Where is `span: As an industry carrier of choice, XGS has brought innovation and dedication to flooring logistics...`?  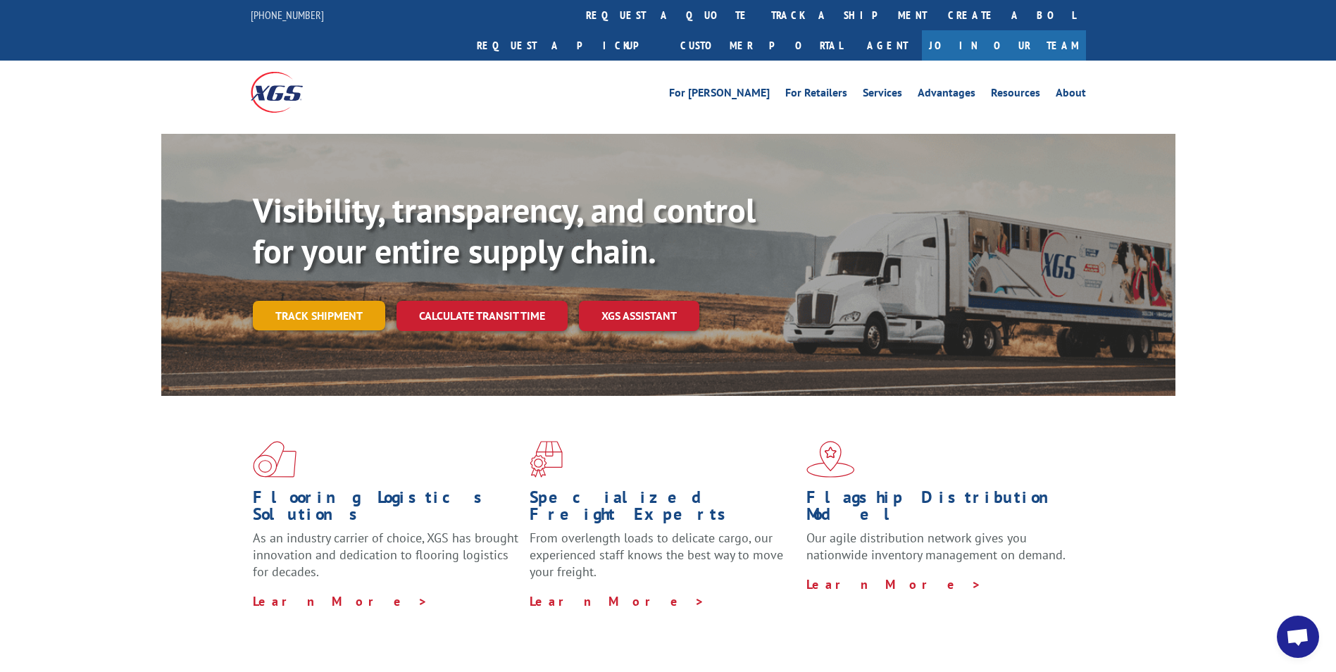 span: As an industry carrier of choice, XGS has brought innovation and dedication to flooring logistics... is located at coordinates (385, 554).